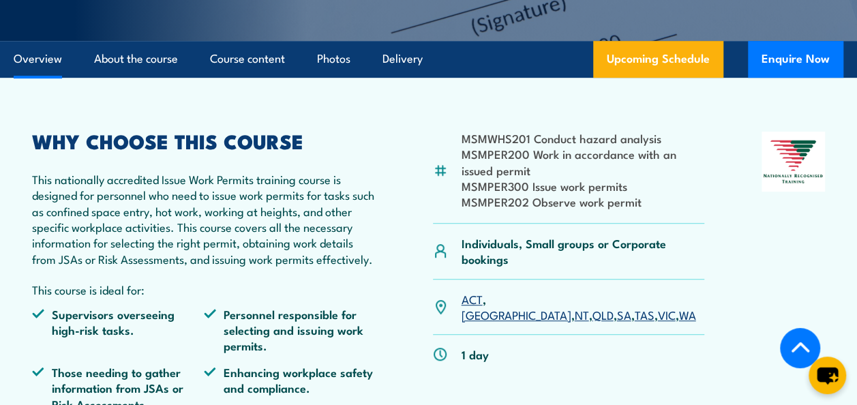 This screenshot has height=405, width=857. What do you see at coordinates (666, 314) in the screenshot?
I see `a: VIC` at bounding box center [666, 314].